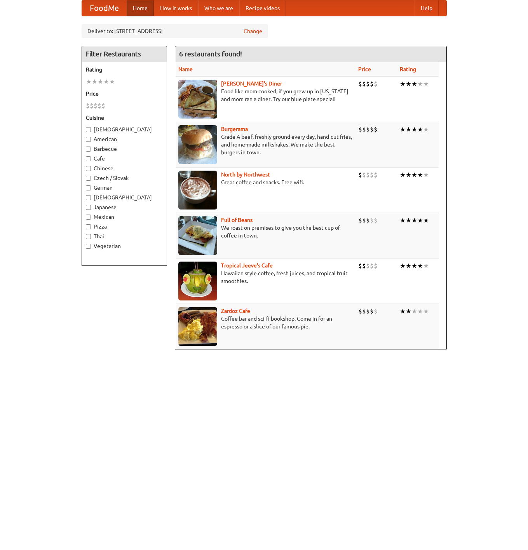  Describe the element at coordinates (88, 217) in the screenshot. I see `input: Mexican` at that location.